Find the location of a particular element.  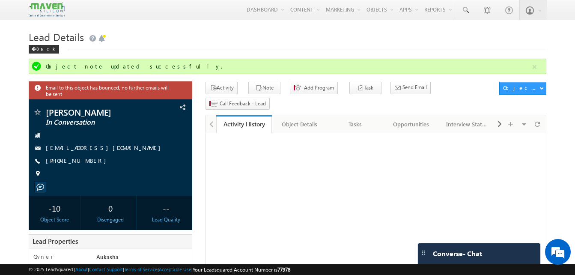

a: Terms of Service is located at coordinates (141, 269).